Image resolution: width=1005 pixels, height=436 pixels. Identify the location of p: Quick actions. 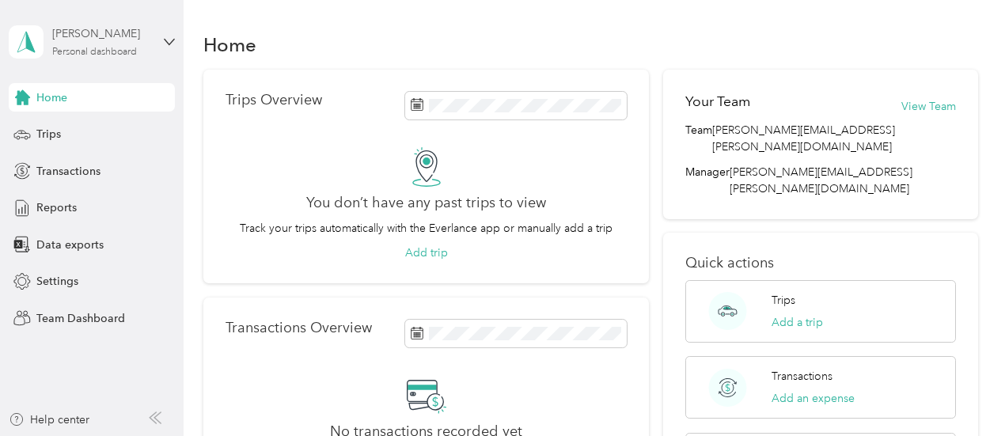
(820, 263).